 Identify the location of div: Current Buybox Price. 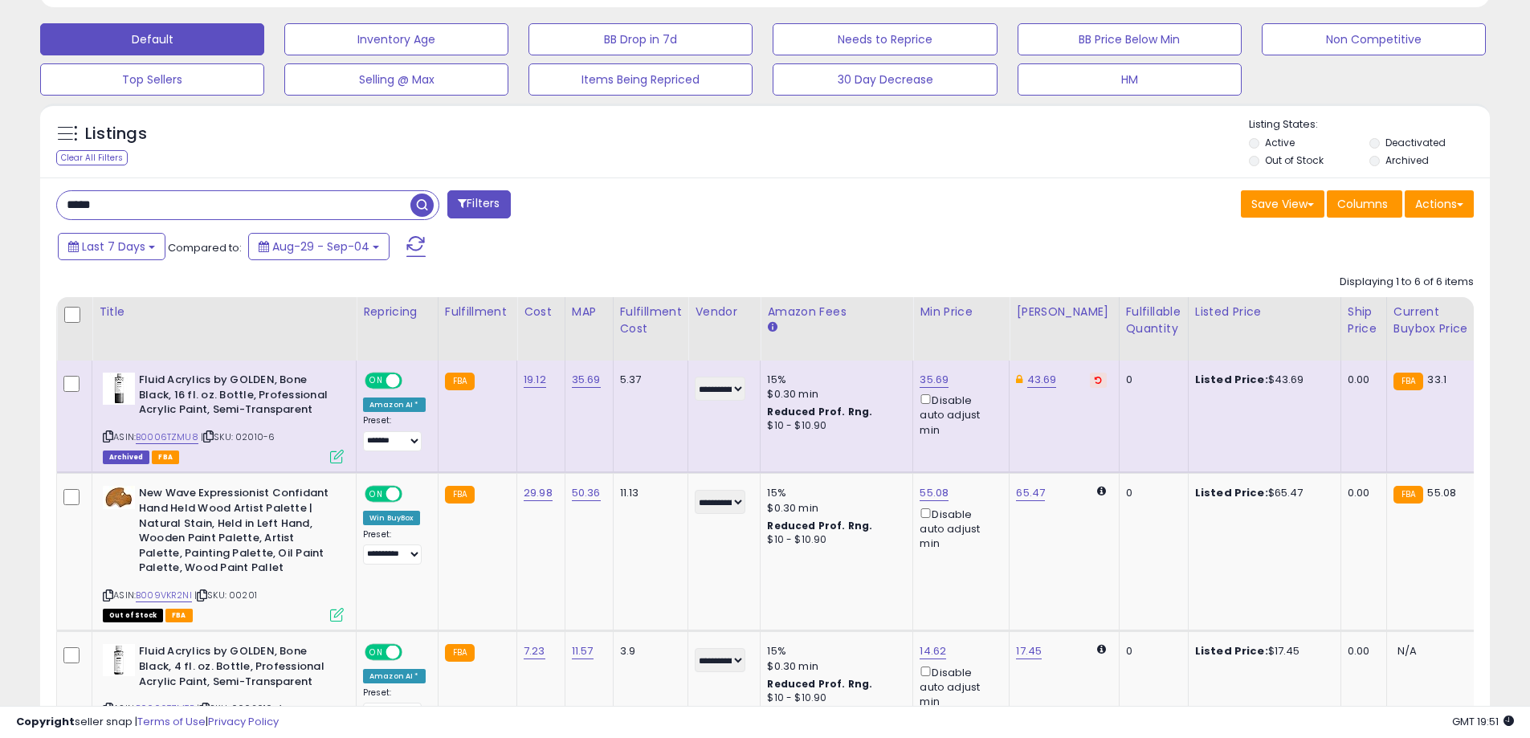
(1435, 321).